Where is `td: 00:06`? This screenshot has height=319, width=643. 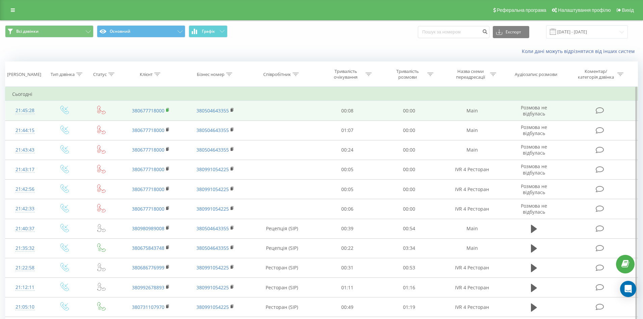 td: 00:06 is located at coordinates (347, 209).